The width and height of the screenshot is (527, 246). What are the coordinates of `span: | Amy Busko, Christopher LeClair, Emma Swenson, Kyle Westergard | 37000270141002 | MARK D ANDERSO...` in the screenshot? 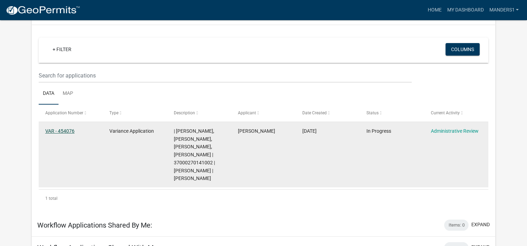 It's located at (194, 155).